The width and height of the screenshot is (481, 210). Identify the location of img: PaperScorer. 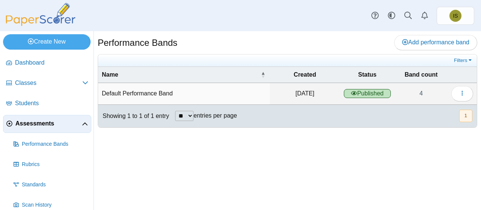
(41, 14).